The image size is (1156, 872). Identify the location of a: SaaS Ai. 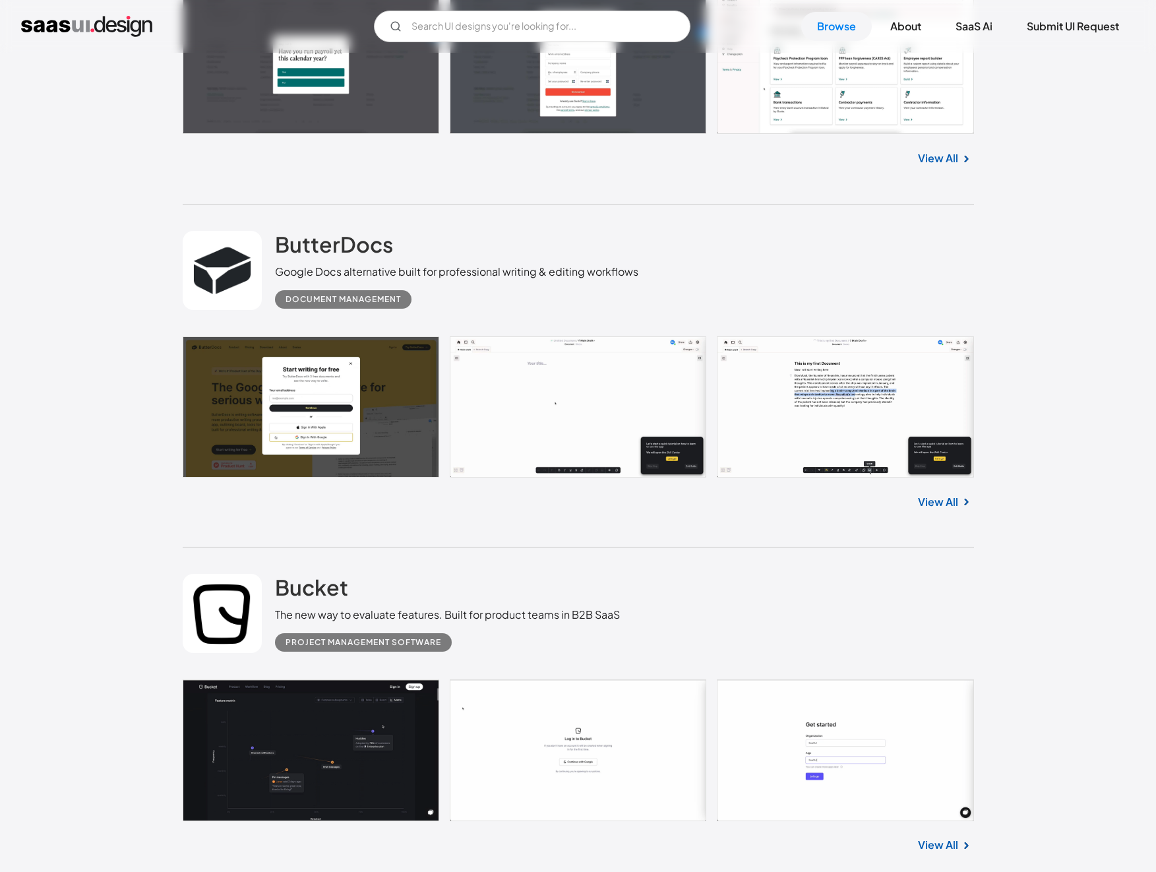
(974, 26).